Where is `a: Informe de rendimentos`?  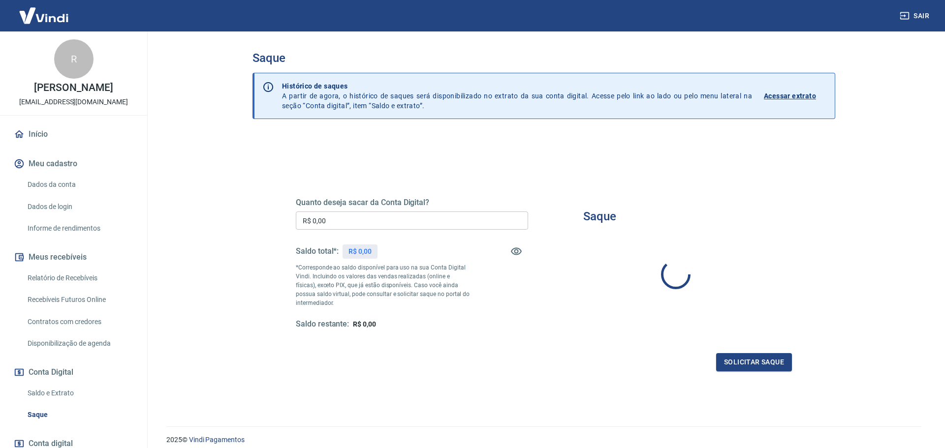
a: Informe de rendimentos is located at coordinates (79, 228).